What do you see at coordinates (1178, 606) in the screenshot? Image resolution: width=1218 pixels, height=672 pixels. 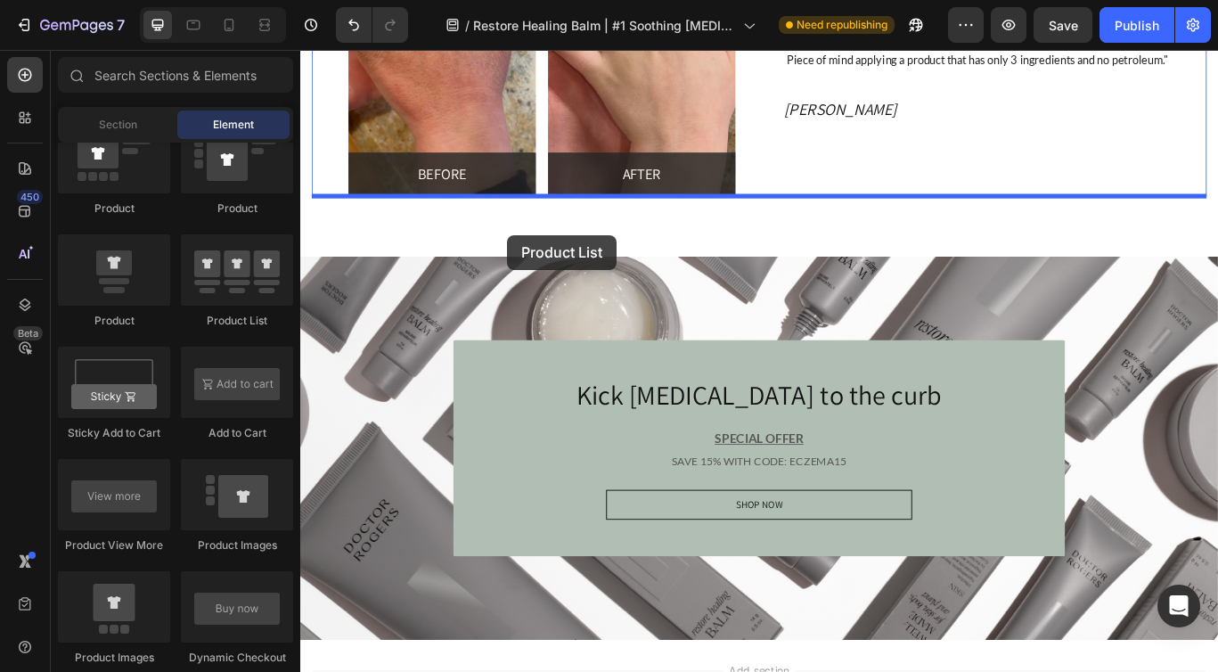 I see `div: Open Intercom Messenger` at bounding box center [1178, 606].